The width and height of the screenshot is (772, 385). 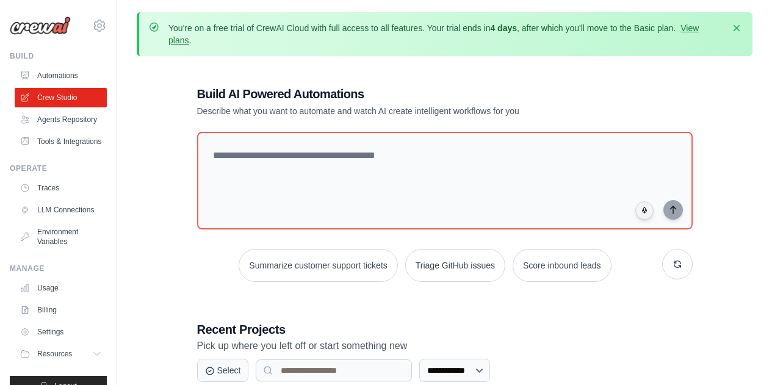 I want to click on button: Get new suggestions, so click(x=677, y=264).